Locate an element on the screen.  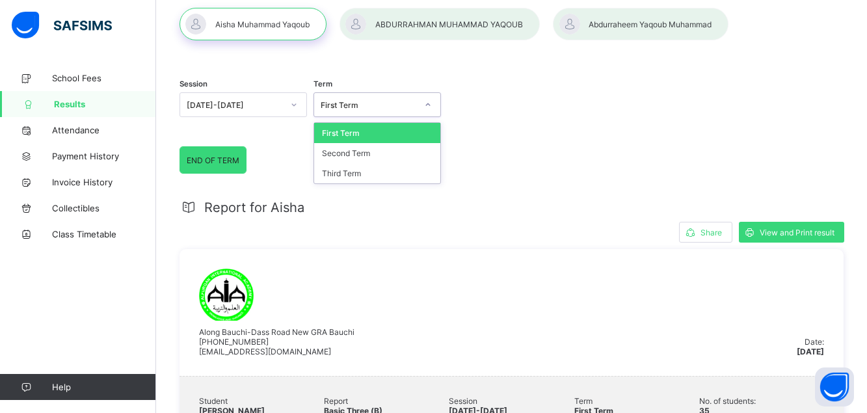
span: Invoice History is located at coordinates (104, 182).